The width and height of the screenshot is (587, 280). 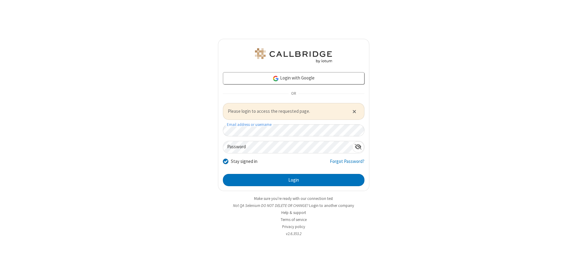 What do you see at coordinates (293, 219) in the screenshot?
I see `a: Terms of service` at bounding box center [293, 219].